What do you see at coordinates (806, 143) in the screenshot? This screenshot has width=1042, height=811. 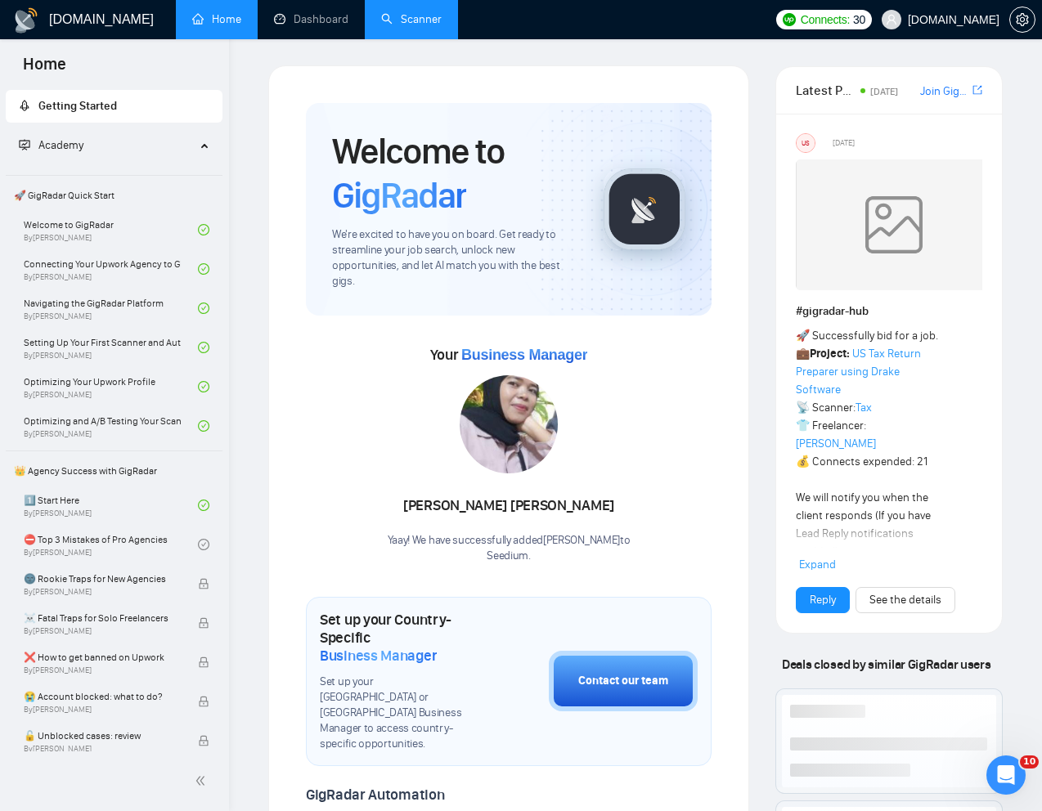 I see `div: US` at bounding box center [806, 143].